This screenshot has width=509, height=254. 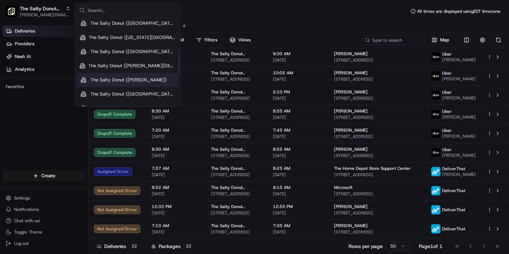 I want to click on a: Powered byPylon, so click(x=68, y=122).